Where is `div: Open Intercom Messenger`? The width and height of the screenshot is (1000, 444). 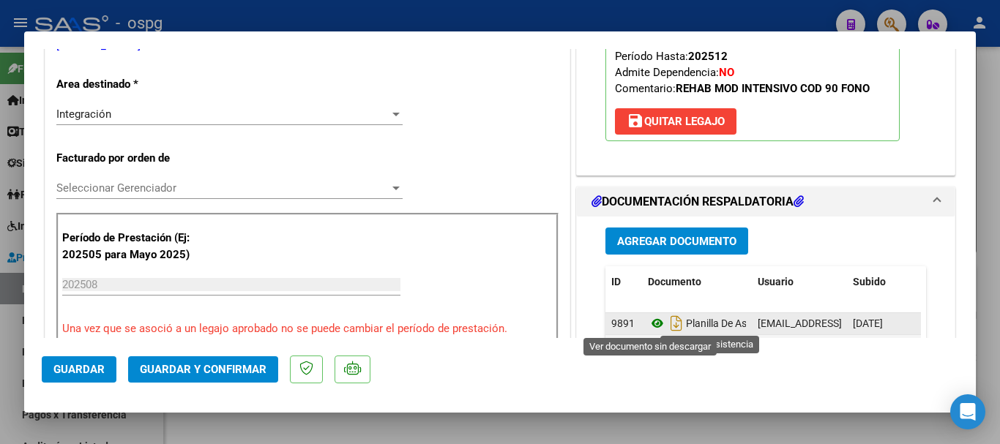
div: Open Intercom Messenger is located at coordinates (968, 412).